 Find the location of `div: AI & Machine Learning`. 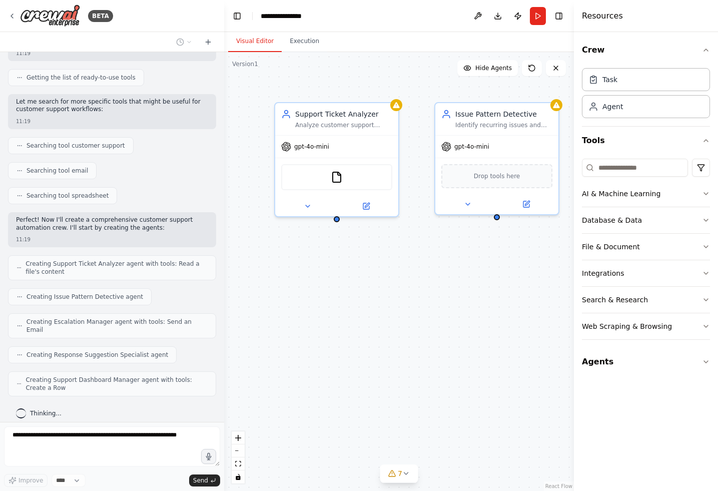

div: AI & Machine Learning is located at coordinates (621, 194).